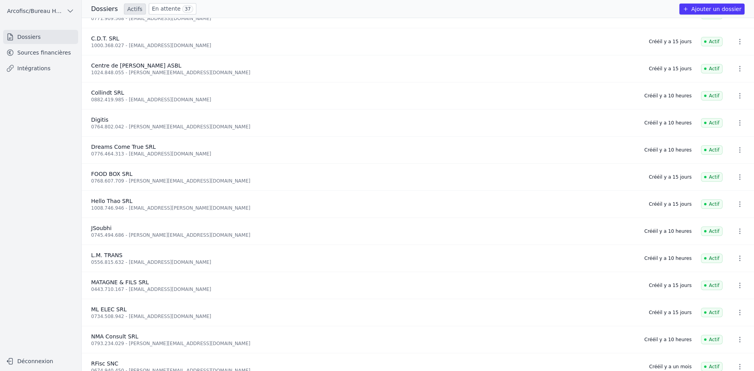 Image resolution: width=754 pixels, height=371 pixels. Describe the element at coordinates (115, 337) in the screenshot. I see `span: NMA Consult SRL` at that location.